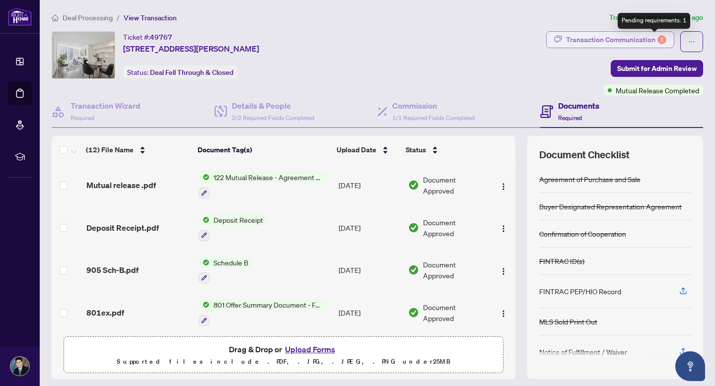 The height and width of the screenshot is (386, 715). I want to click on span: Submit for Admin Review, so click(657, 69).